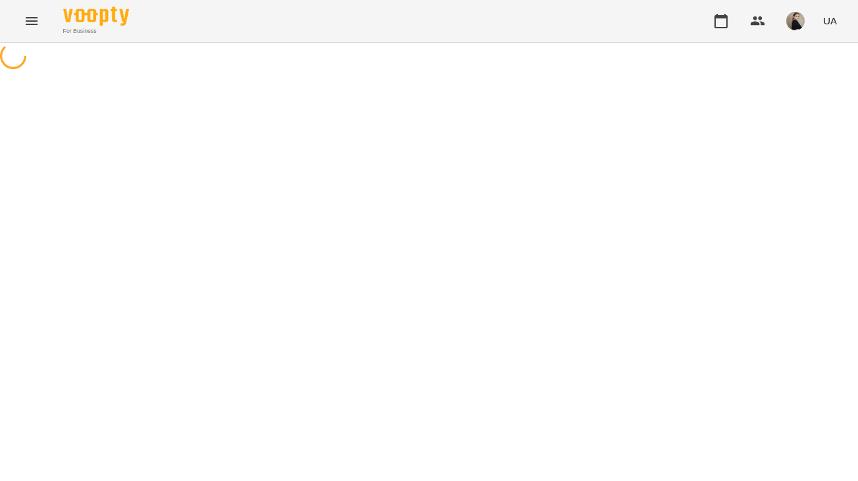 The image size is (858, 481). Describe the element at coordinates (96, 16) in the screenshot. I see `img: Voopty Logo` at that location.